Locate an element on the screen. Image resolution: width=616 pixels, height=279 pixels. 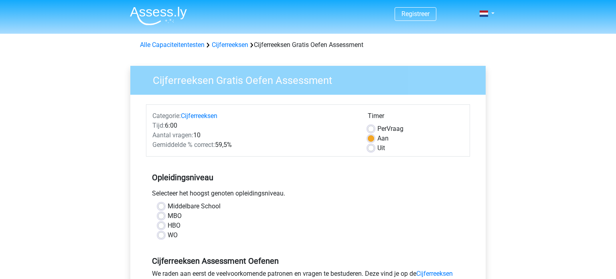
span: Tijd: is located at coordinates (158, 125).